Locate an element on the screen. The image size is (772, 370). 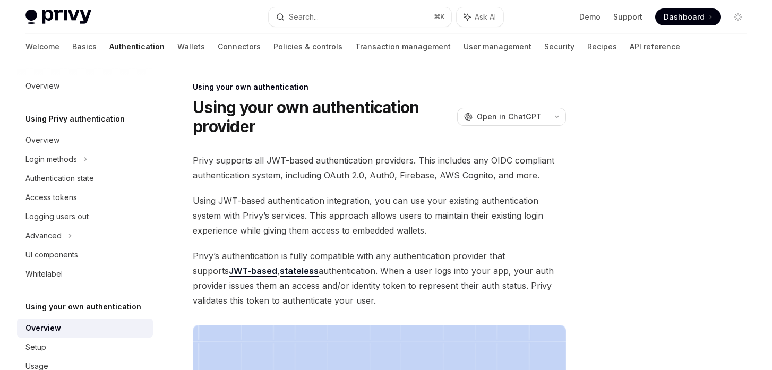
a: Welcome is located at coordinates (42, 47).